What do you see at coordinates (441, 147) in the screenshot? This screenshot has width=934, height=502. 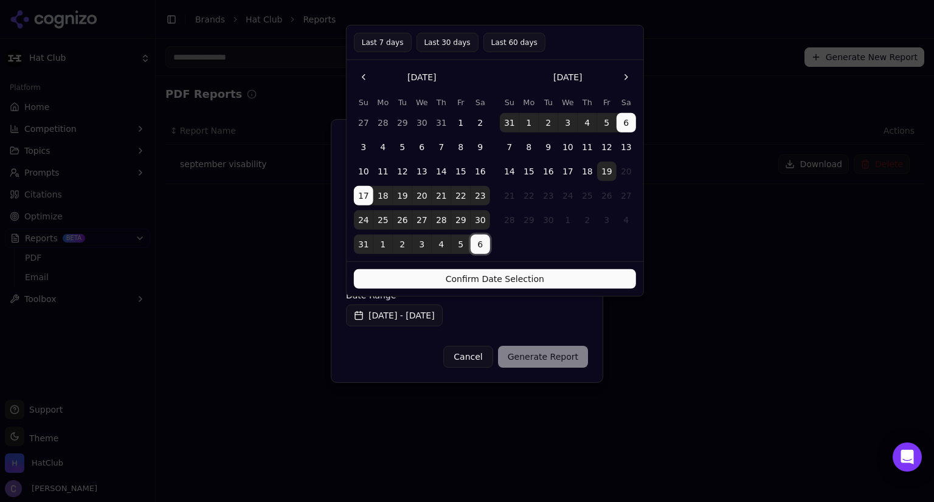 I see `button: Thursday, August 7th, 2025` at bounding box center [441, 147].